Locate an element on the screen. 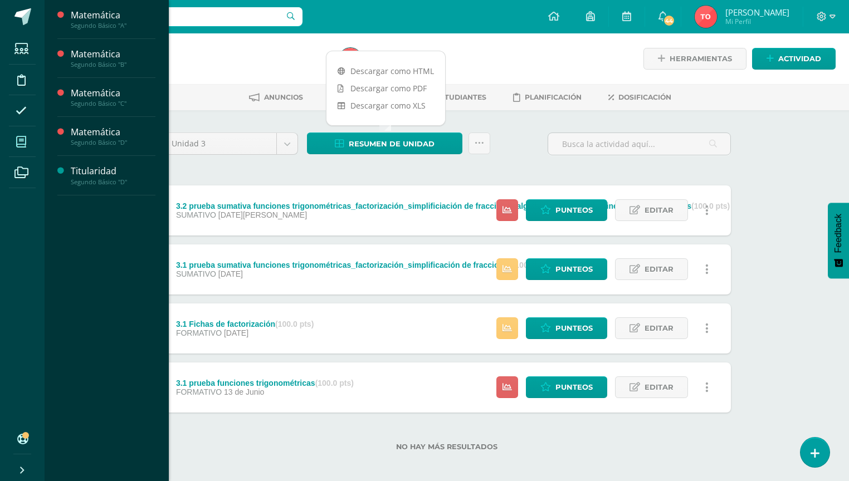 The width and height of the screenshot is (849, 481). div: 3.1 Fichas de factorización is located at coordinates (244, 324).